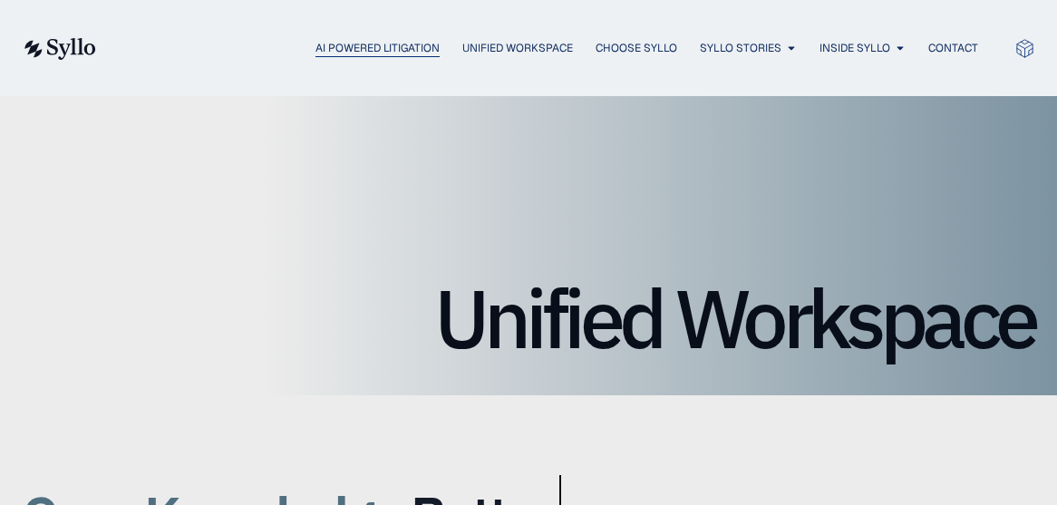 Image resolution: width=1057 pixels, height=505 pixels. I want to click on span: Syllo Stories, so click(741, 48).